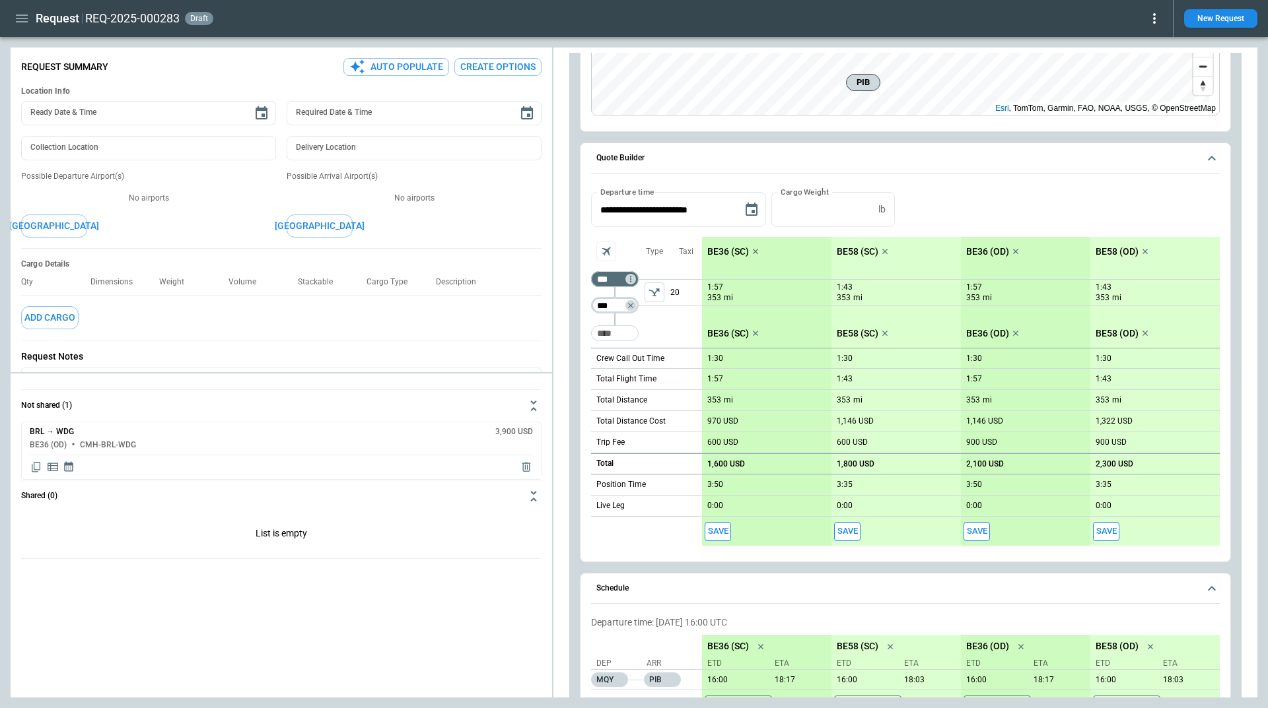 The width and height of the screenshot is (1268, 708). Describe the element at coordinates (281, 451) in the screenshot. I see `div: Not shared (1)` at that location.